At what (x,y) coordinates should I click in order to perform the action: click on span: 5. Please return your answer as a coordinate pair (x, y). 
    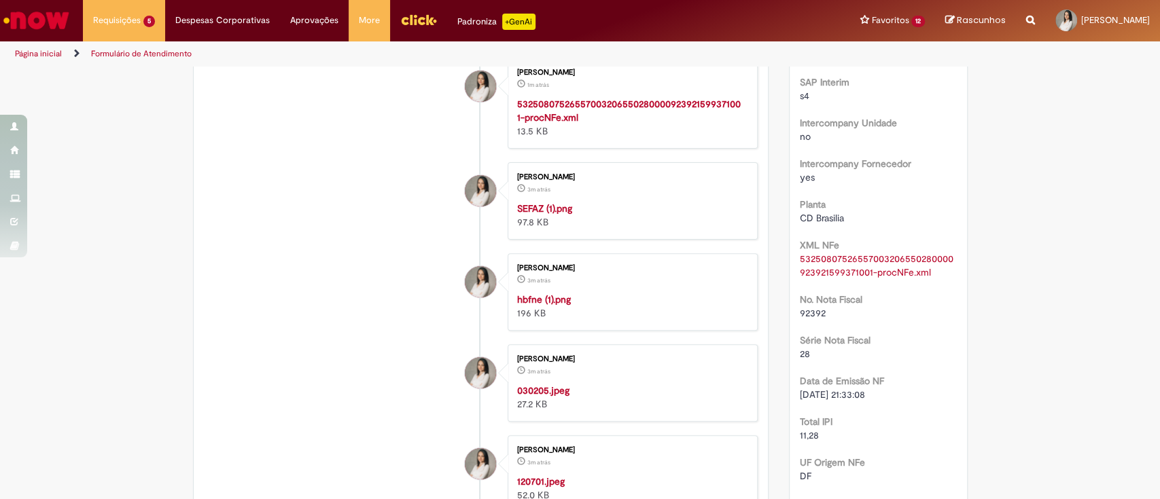
    Looking at the image, I should click on (149, 21).